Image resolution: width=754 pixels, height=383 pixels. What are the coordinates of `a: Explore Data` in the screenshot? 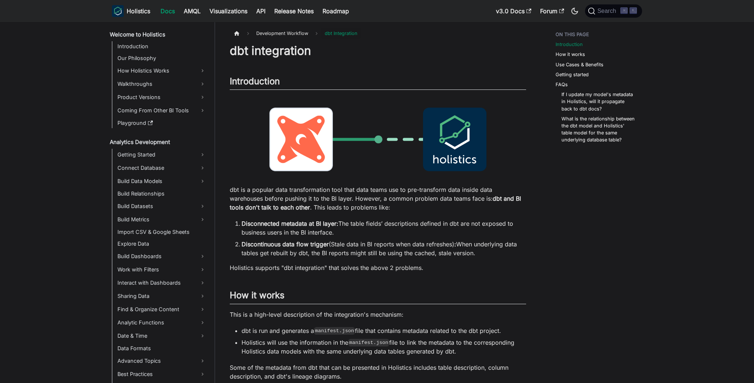 It's located at (162, 244).